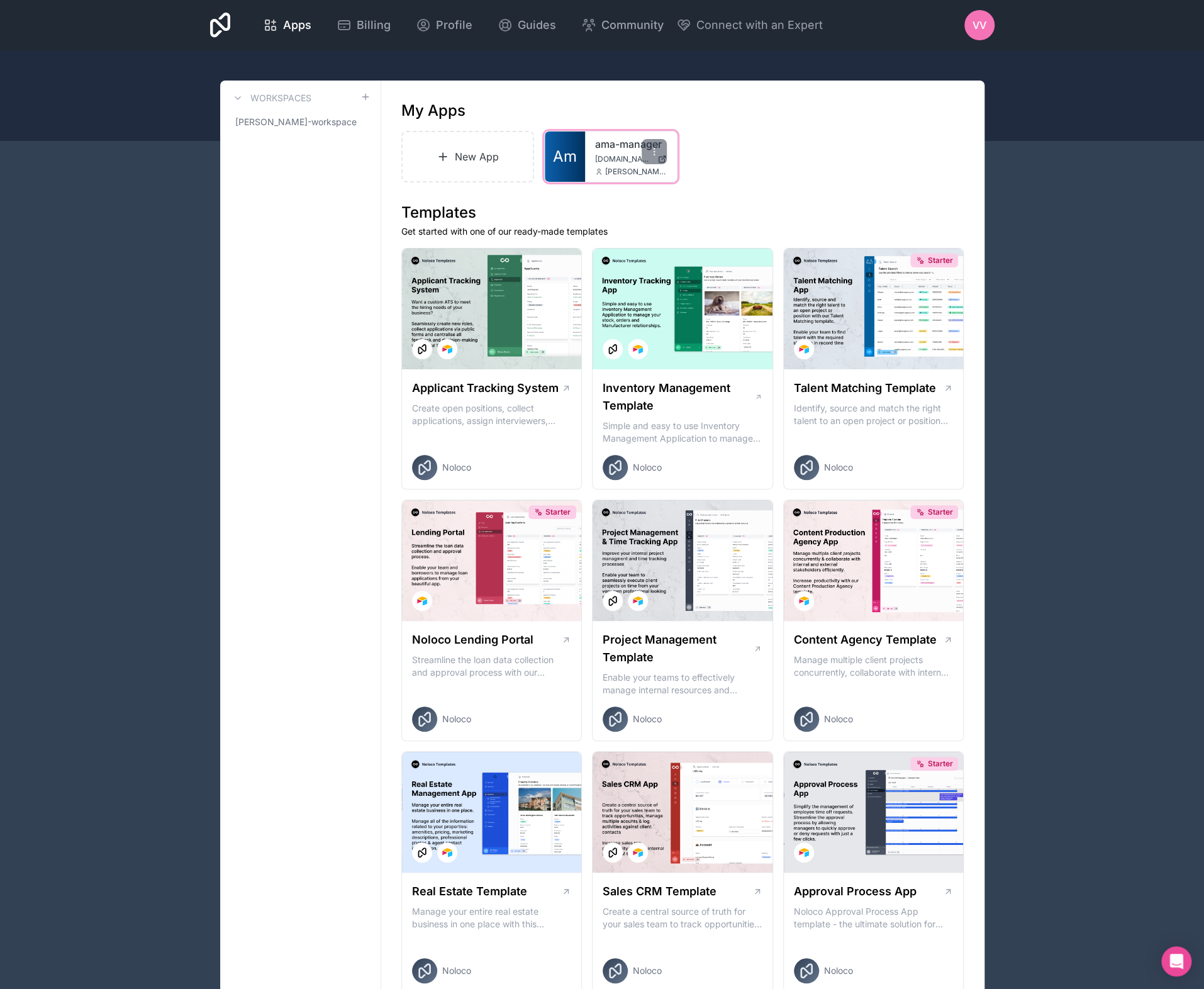  I want to click on a: Workspaces, so click(271, 98).